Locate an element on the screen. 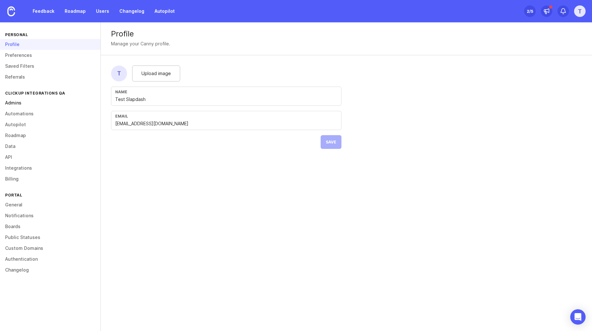  div: Profile is located at coordinates (346, 34).